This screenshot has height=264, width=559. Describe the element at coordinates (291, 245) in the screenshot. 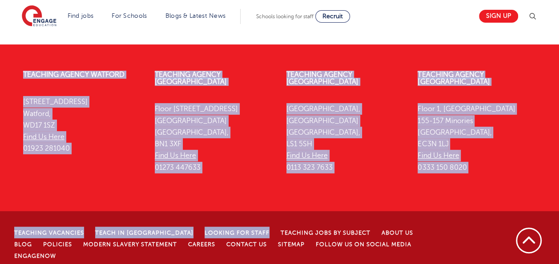

I see `a: Sitemap` at that location.